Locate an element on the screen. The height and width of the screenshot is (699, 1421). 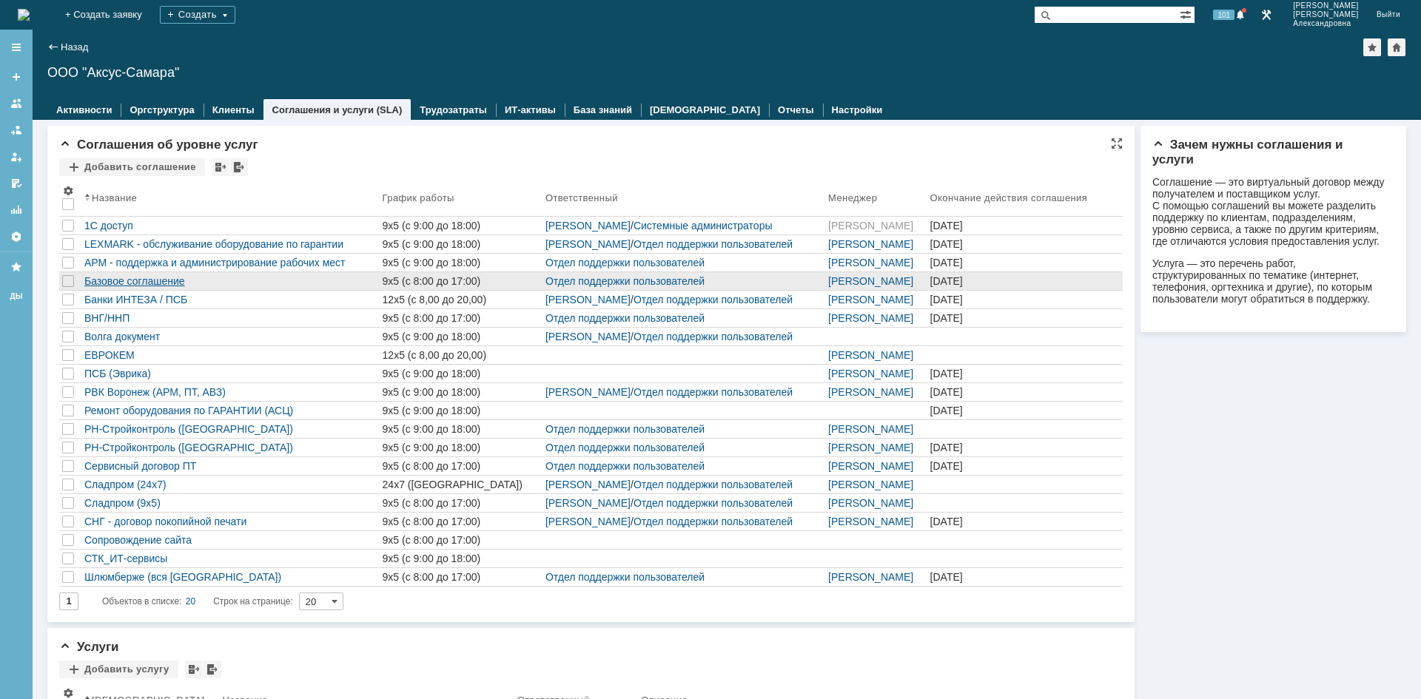
div: Окончание действия соглашения is located at coordinates (1009, 198).